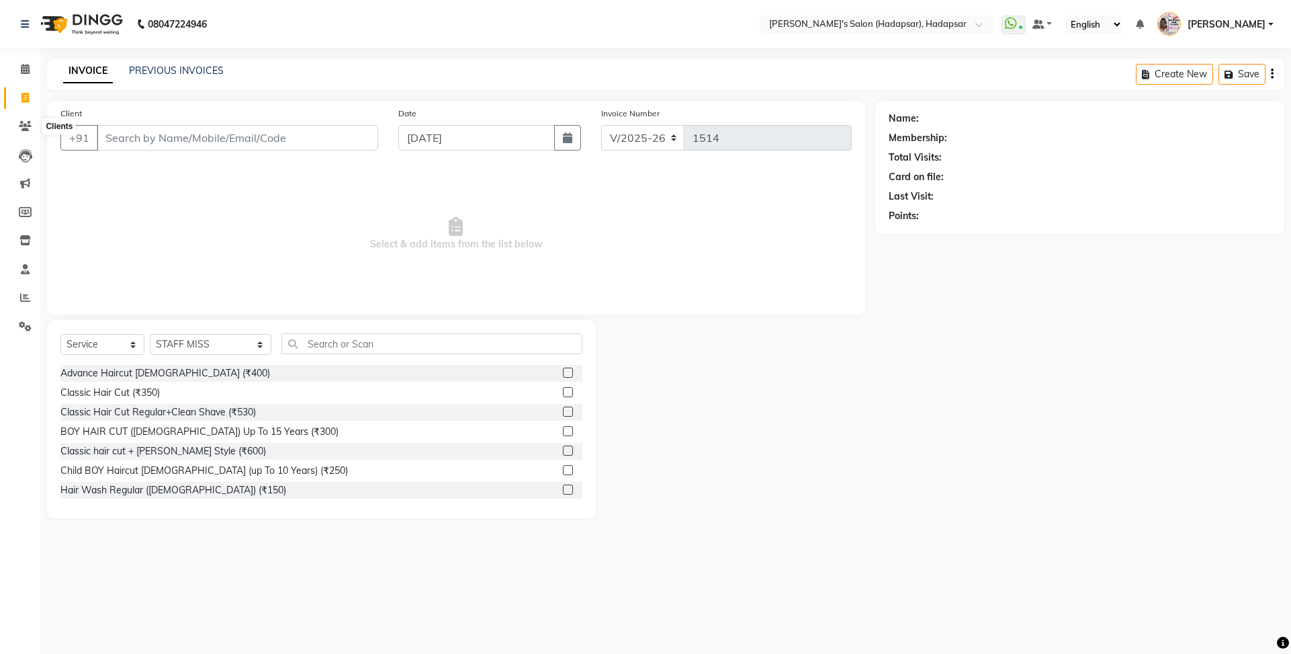  Describe the element at coordinates (915, 157) in the screenshot. I see `div: Total Visits:` at that location.